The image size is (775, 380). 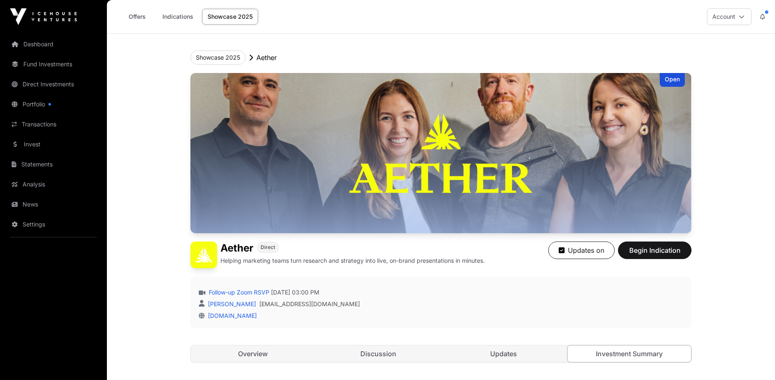 What do you see at coordinates (53, 225) in the screenshot?
I see `a: Settings` at bounding box center [53, 225].